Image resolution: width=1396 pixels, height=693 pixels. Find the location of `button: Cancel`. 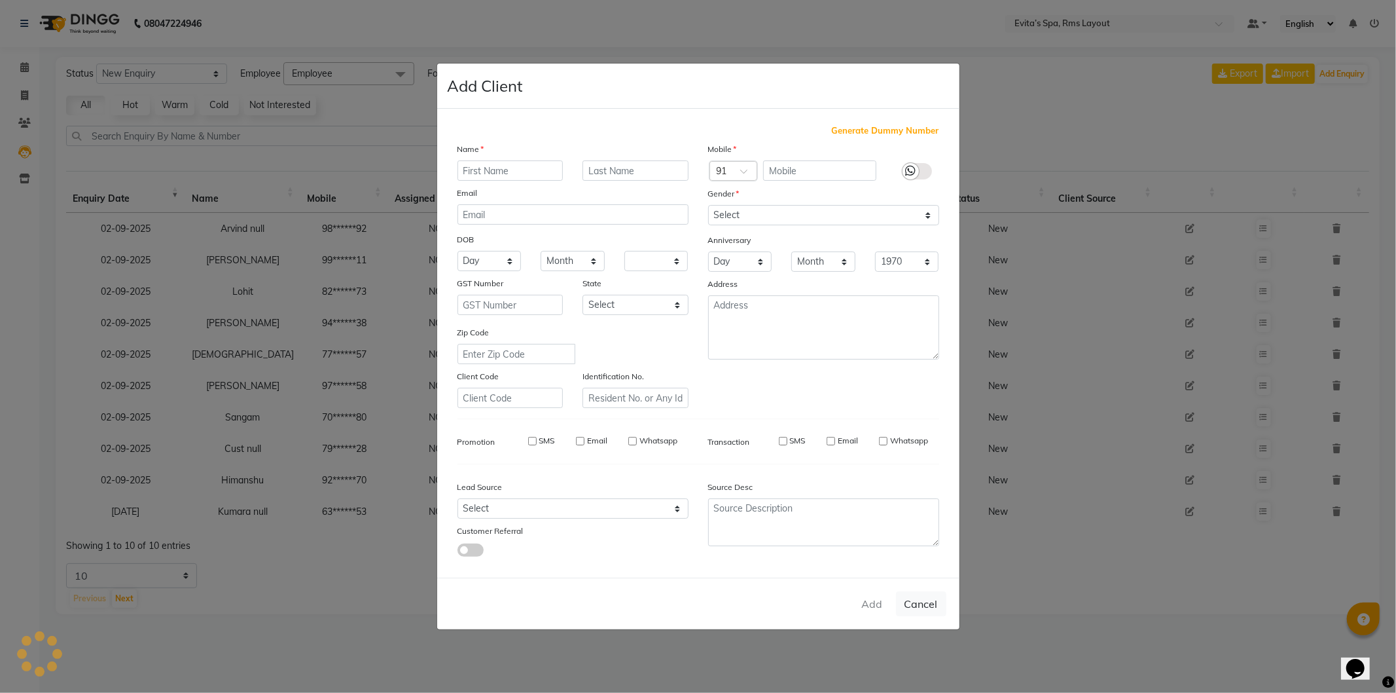

button: Cancel is located at coordinates (921, 604).